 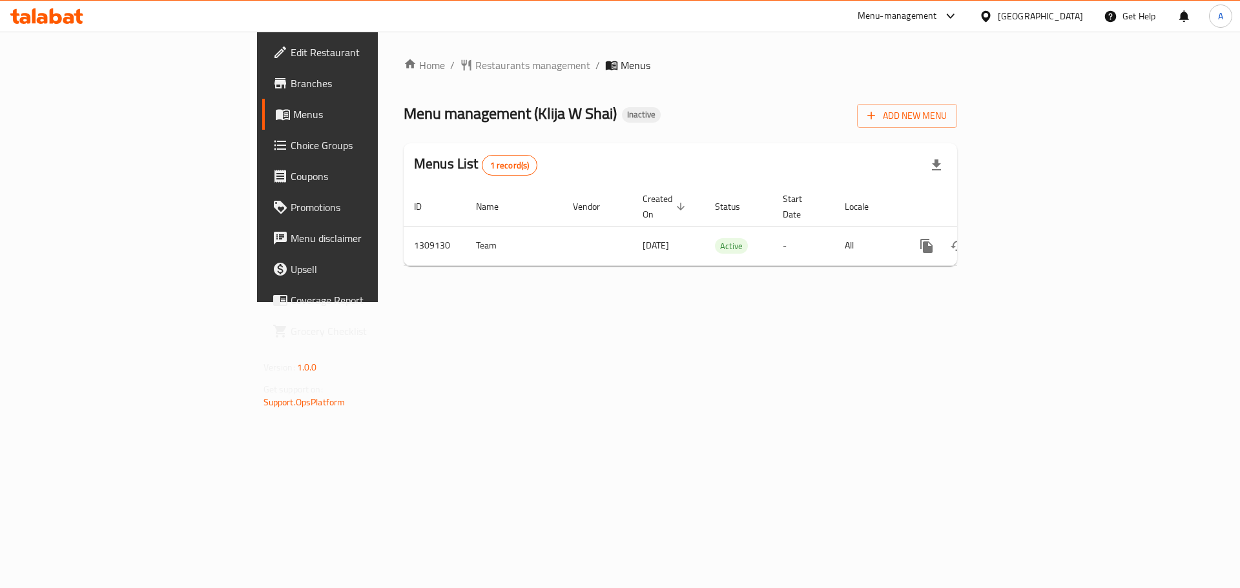 What do you see at coordinates (666, 207) in the screenshot?
I see `span: Created On` at bounding box center [666, 207].